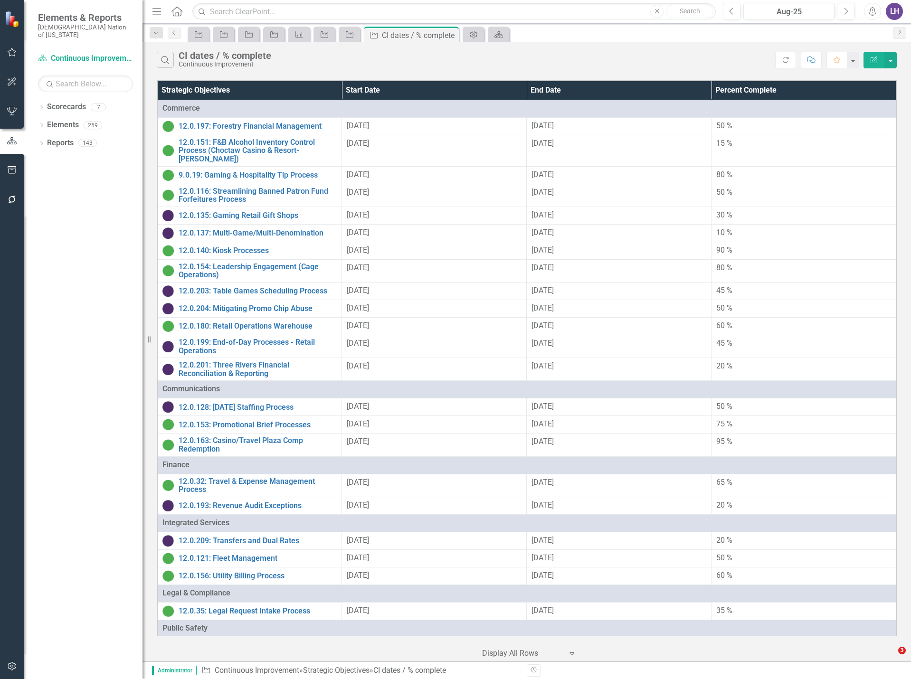  What do you see at coordinates (527, 628) in the screenshot?
I see `span: Public Safety` at bounding box center [527, 628].